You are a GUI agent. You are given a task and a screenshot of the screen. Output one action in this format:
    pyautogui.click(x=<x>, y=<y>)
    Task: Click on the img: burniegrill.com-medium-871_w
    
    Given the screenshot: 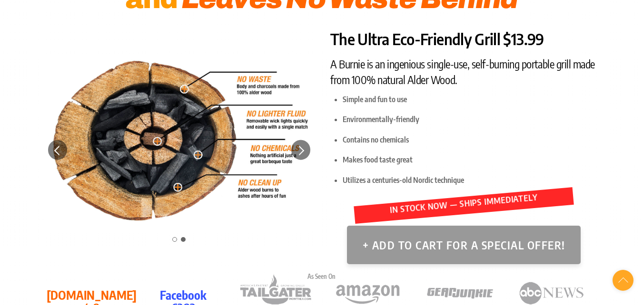 What is the action you would take?
    pyautogui.click(x=446, y=144)
    